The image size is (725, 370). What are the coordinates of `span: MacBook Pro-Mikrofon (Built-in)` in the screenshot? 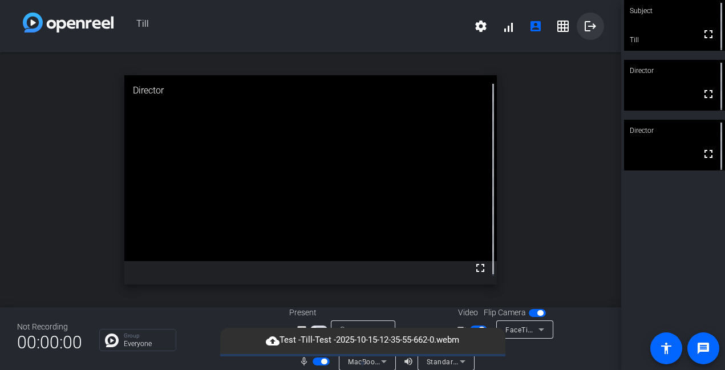 It's located at (401, 362).